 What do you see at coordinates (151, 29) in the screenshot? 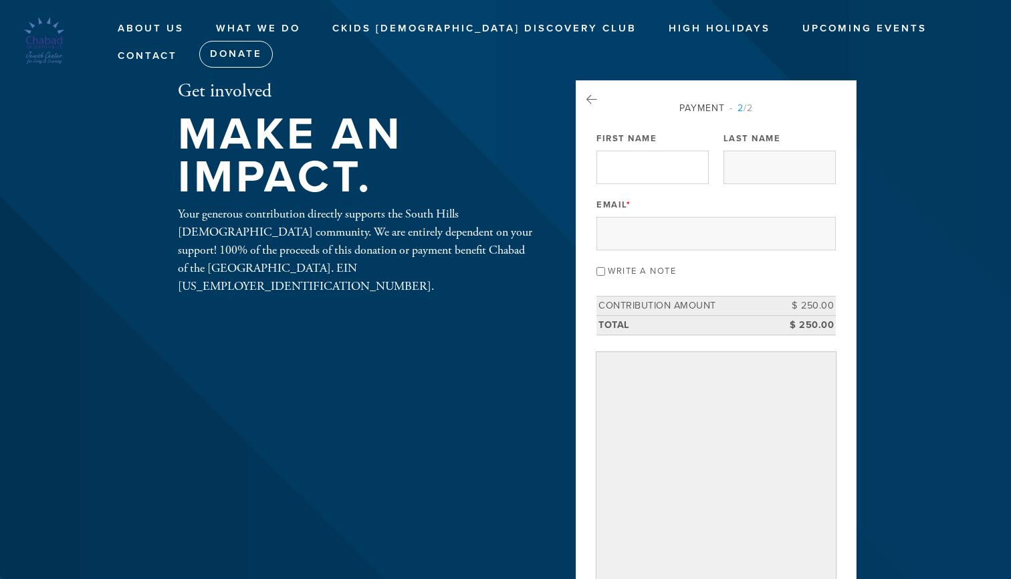
I see `a: About us` at bounding box center [151, 29].